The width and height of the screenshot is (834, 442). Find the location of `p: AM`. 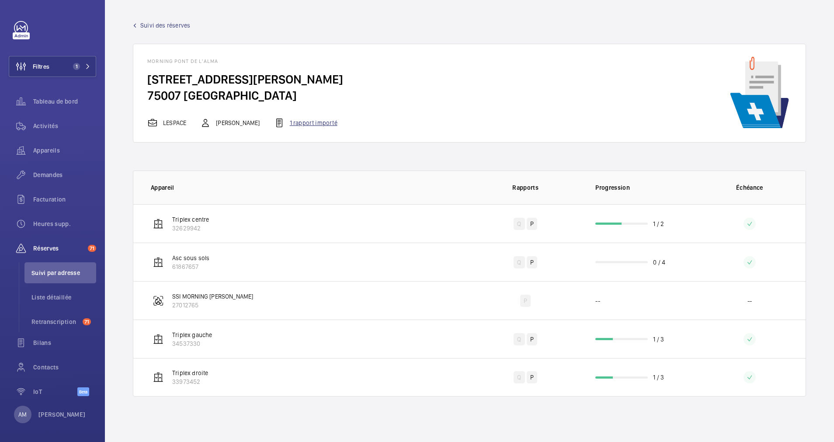

p: AM is located at coordinates (22, 414).